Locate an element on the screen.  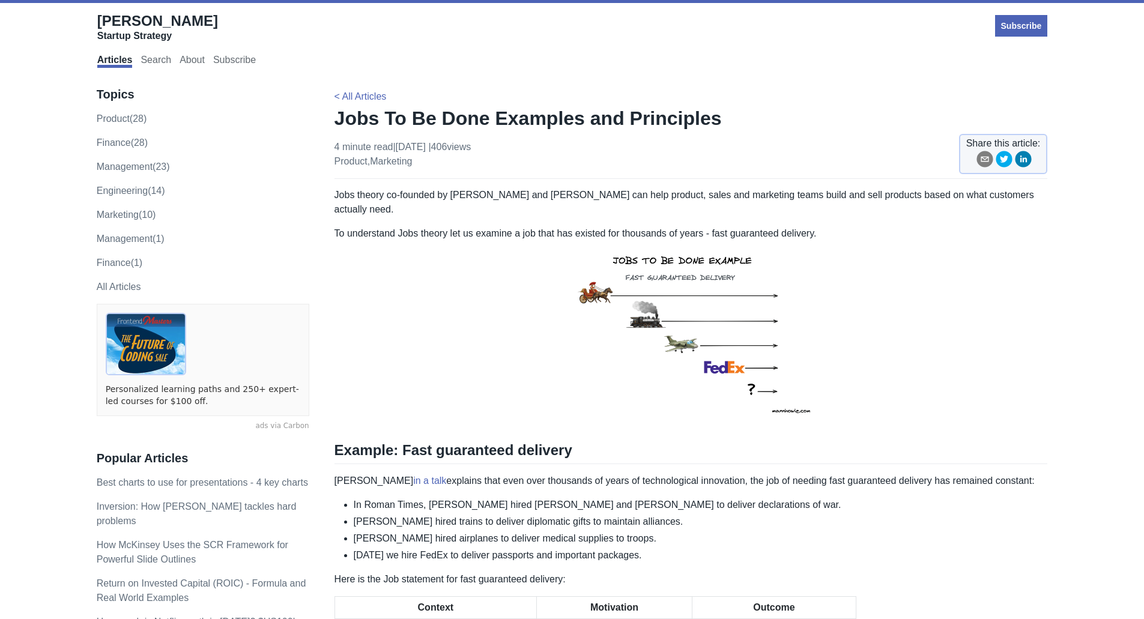
a: < All Articles is located at coordinates (360, 96).